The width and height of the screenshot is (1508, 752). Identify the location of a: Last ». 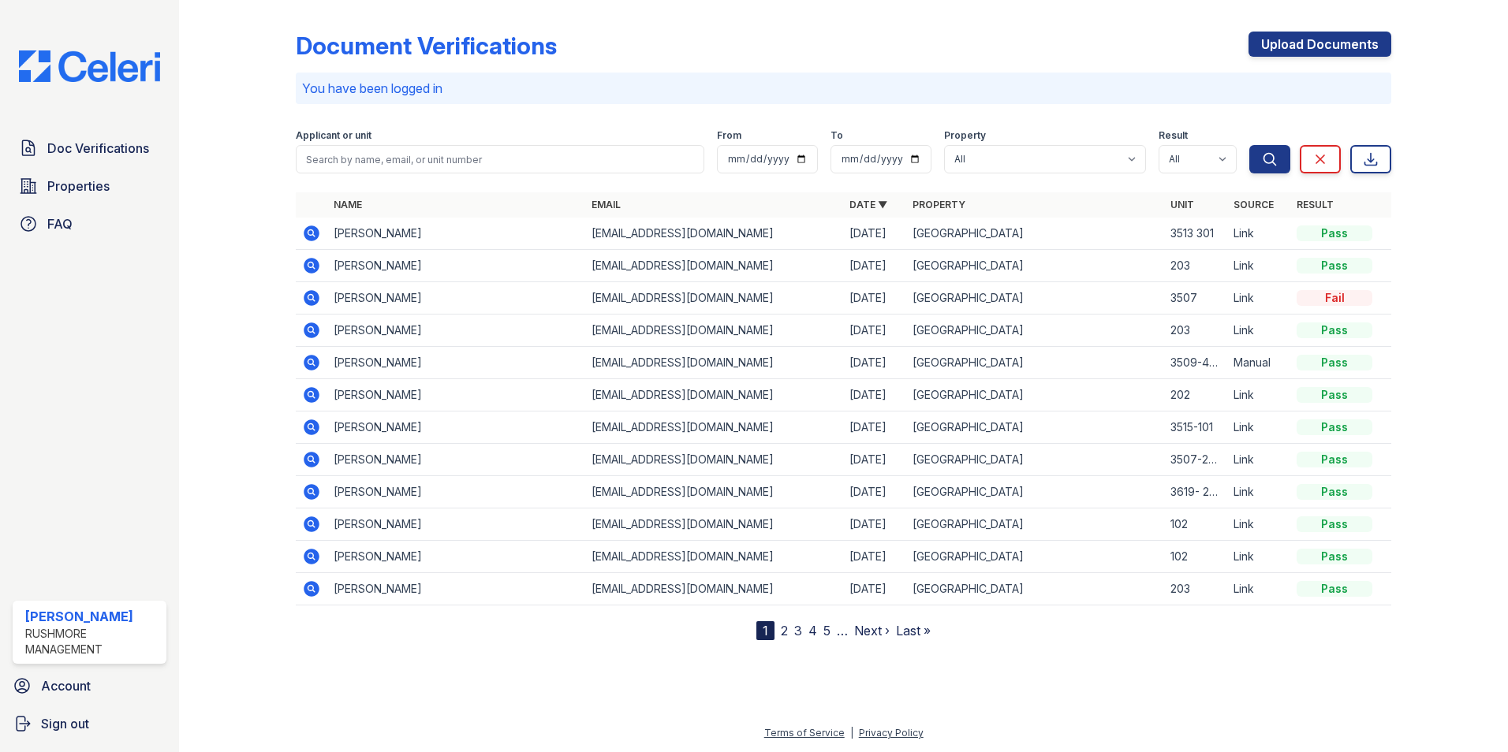
(913, 631).